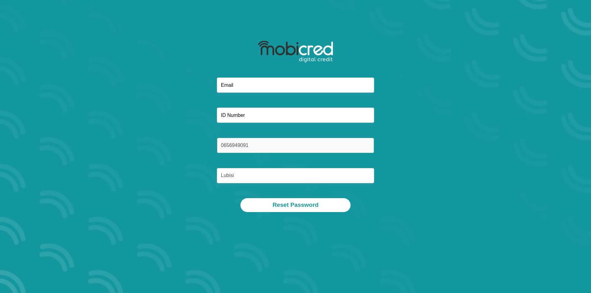  What do you see at coordinates (296, 52) in the screenshot?
I see `img: mobicred logo` at bounding box center [296, 52].